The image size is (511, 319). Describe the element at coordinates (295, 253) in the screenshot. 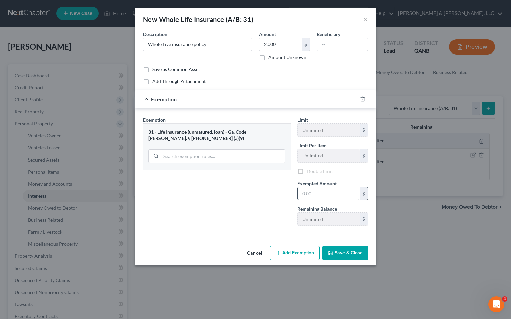

I see `button: Add Exemption` at that location.